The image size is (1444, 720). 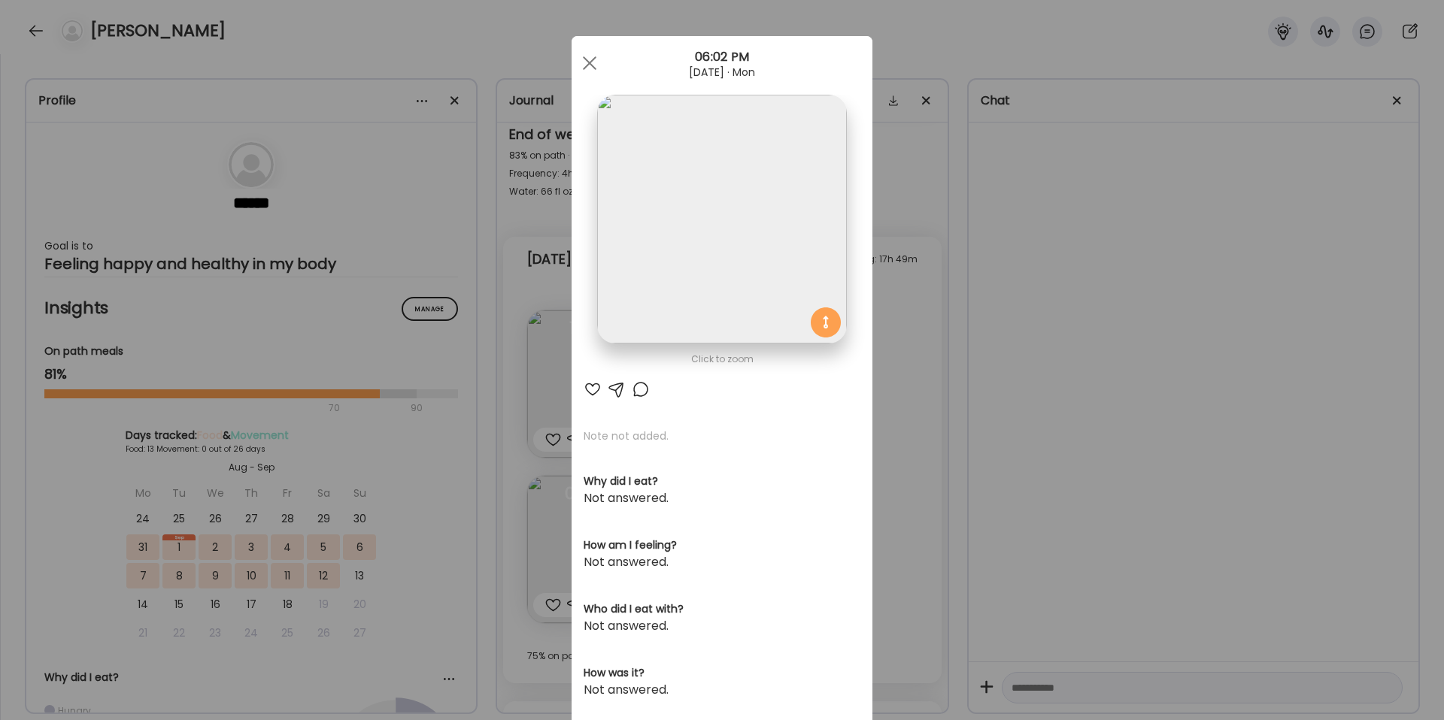 I want to click on h3: How was it?, so click(x=722, y=673).